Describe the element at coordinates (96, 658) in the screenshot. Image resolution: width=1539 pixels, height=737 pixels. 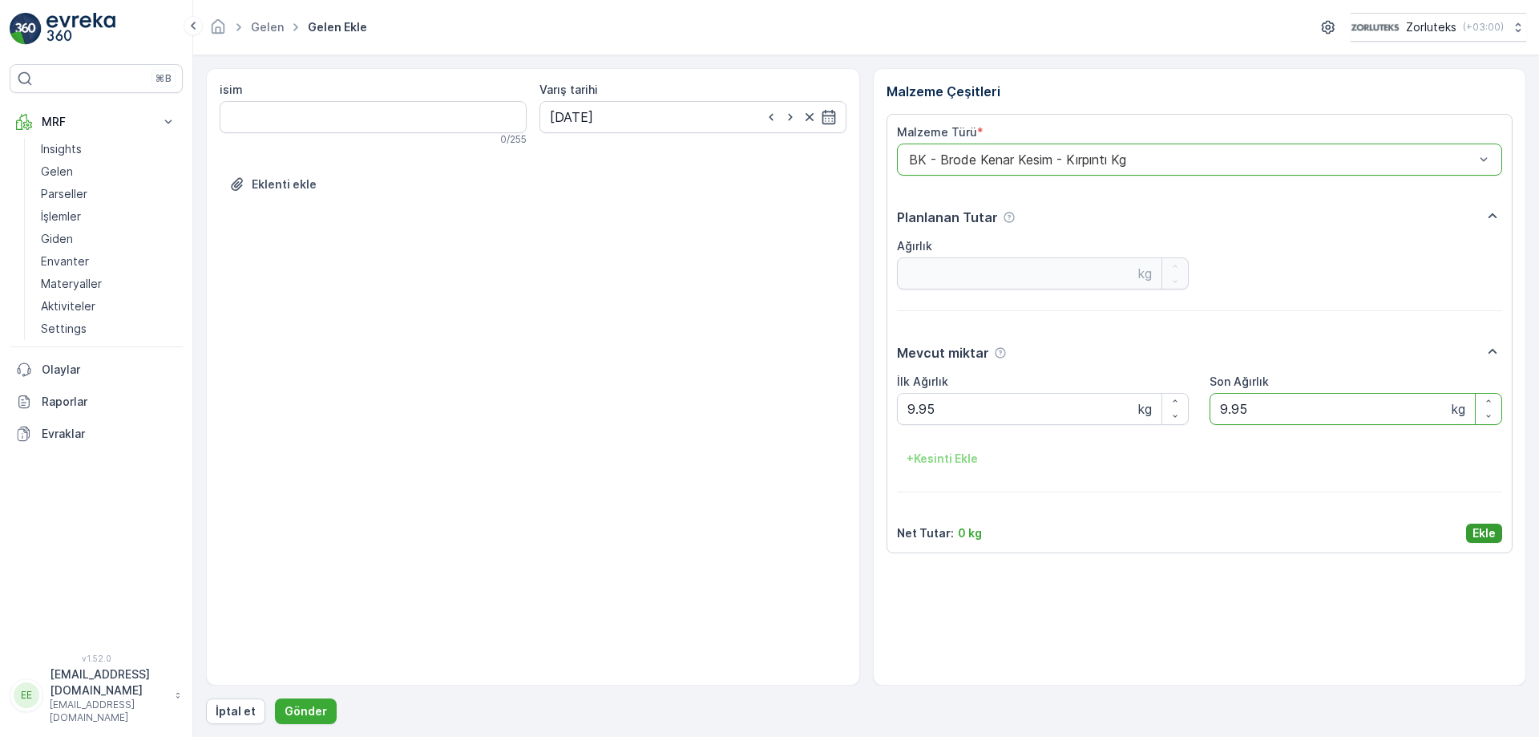
I see `span: v 1.52.0` at that location.